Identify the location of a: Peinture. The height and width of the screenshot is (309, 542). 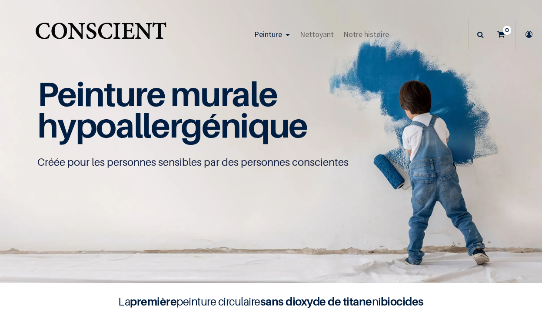
(272, 34).